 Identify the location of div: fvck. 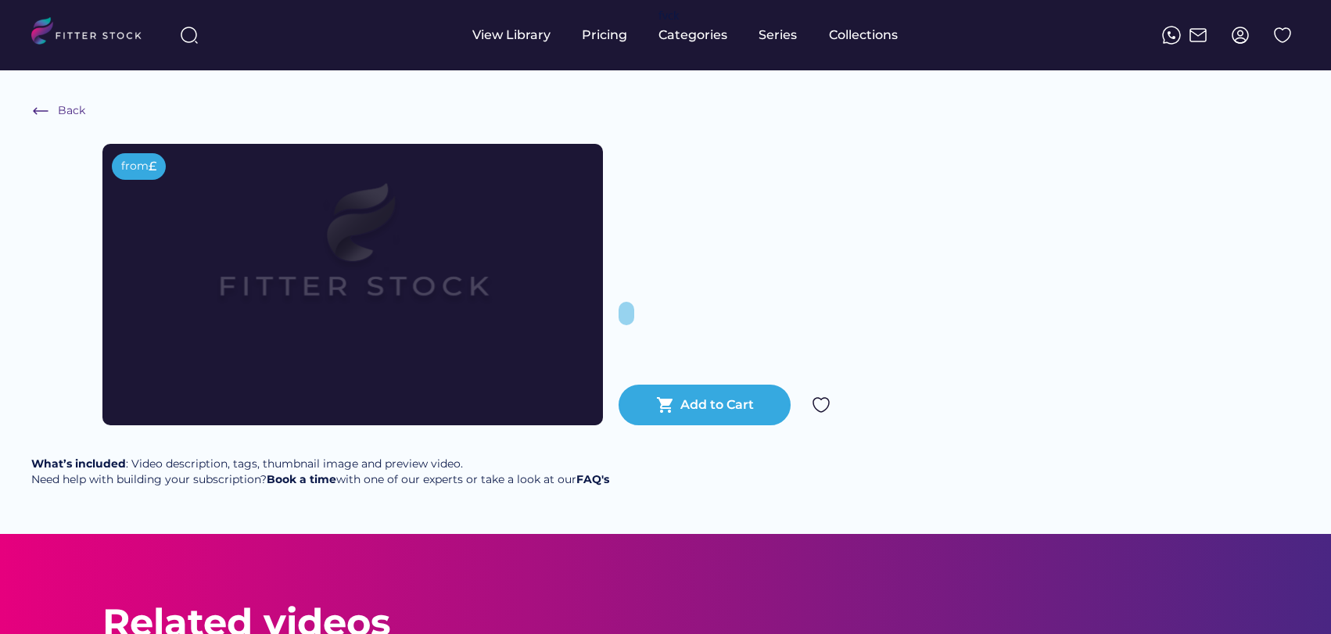
(669, 16).